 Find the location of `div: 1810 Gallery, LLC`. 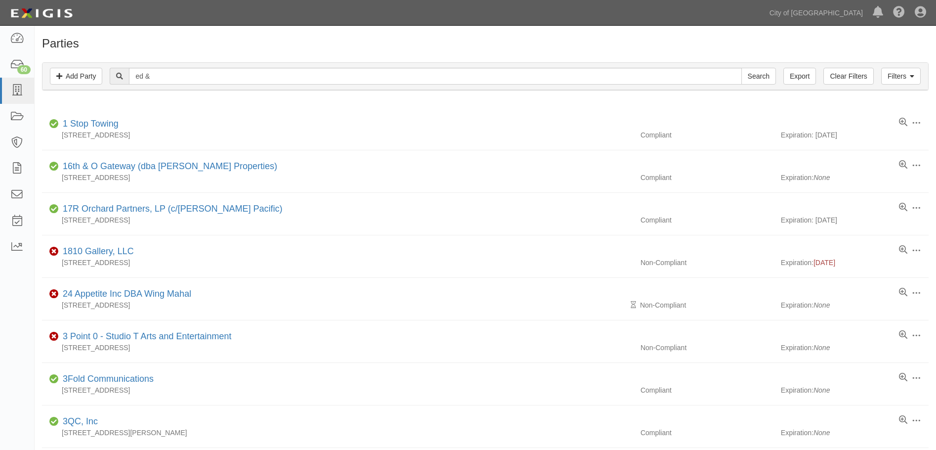

div: 1810 Gallery, LLC is located at coordinates (96, 251).